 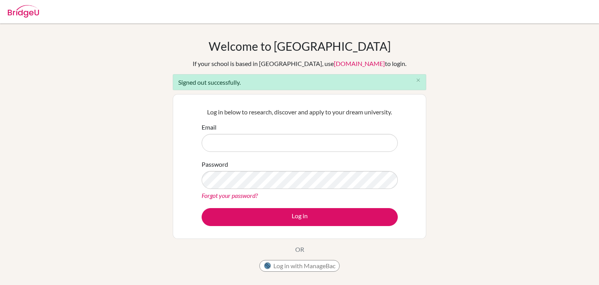 I want to click on button: Log in with ManageBac, so click(x=299, y=265).